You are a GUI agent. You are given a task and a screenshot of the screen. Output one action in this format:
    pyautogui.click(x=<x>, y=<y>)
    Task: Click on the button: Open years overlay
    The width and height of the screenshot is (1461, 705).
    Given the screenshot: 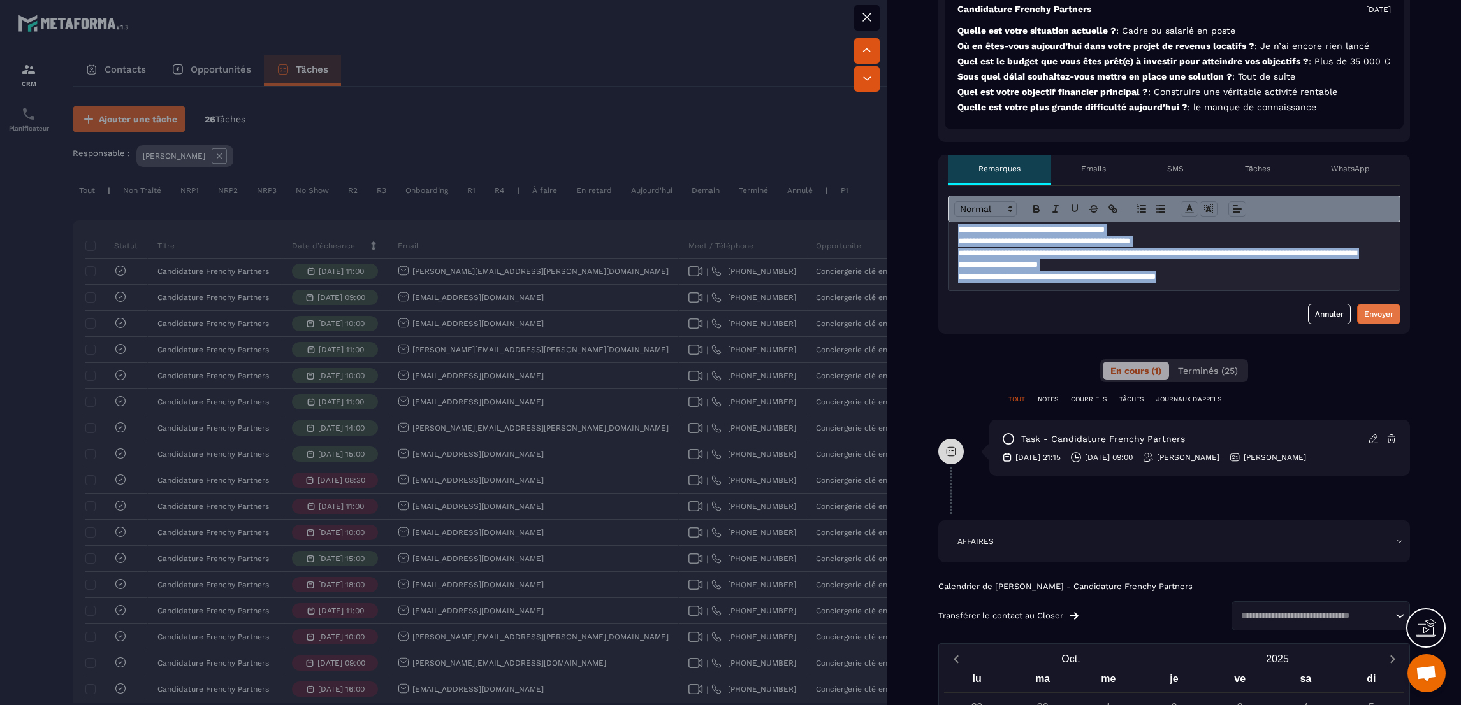 What is the action you would take?
    pyautogui.click(x=1277, y=659)
    